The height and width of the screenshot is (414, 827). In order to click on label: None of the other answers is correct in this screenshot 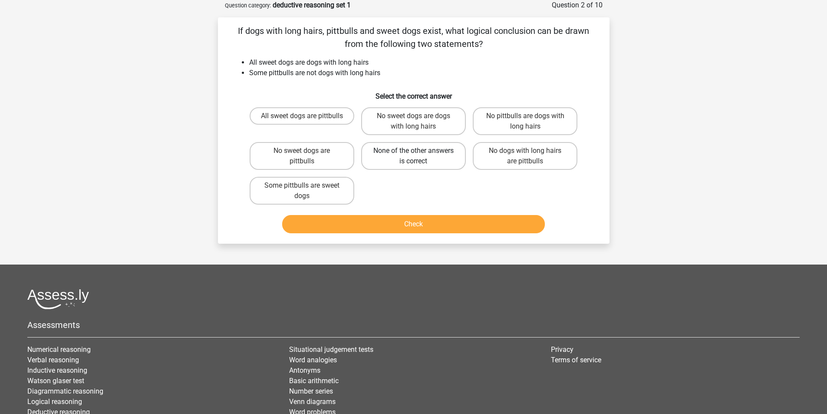, I will do `click(413, 156)`.